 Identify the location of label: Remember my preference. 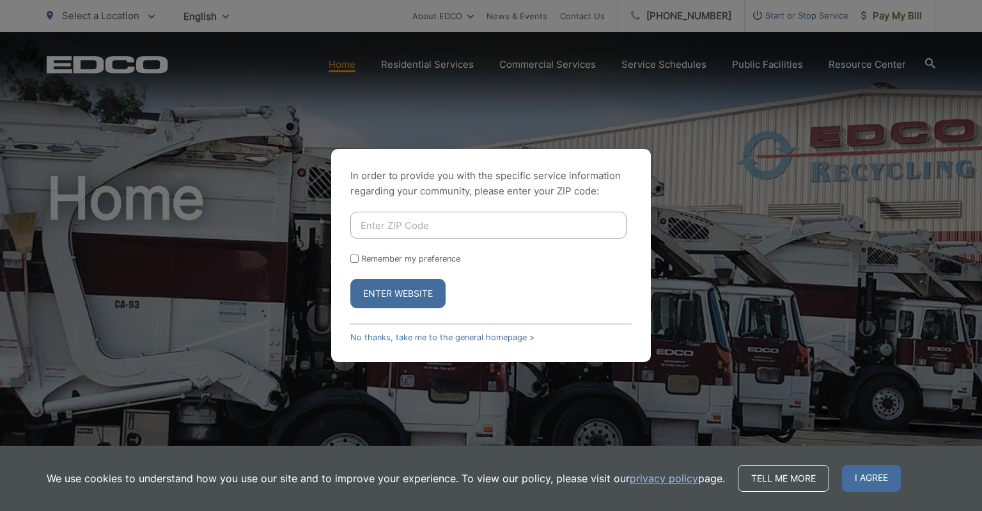
(411, 258).